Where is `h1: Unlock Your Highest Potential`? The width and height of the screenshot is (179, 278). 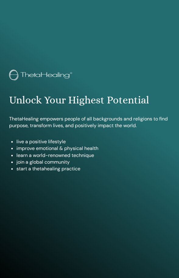
h1: Unlock Your Highest Potential is located at coordinates (89, 100).